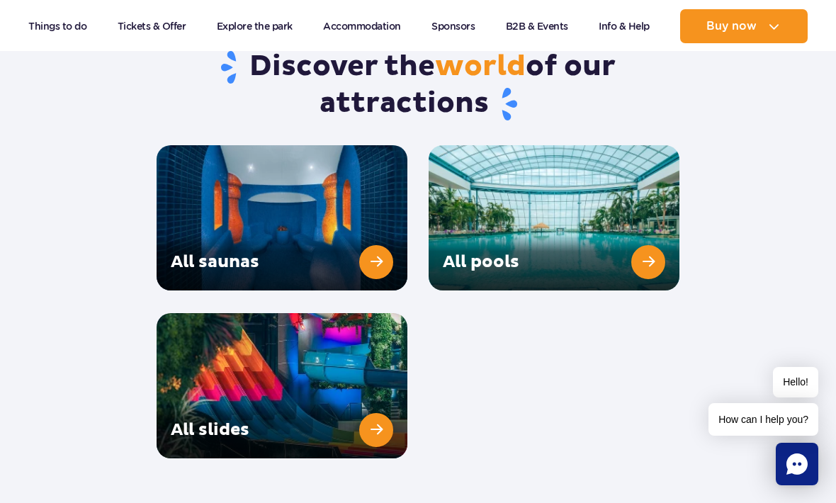 This screenshot has width=836, height=503. Describe the element at coordinates (362, 26) in the screenshot. I see `a: Accommodation` at that location.